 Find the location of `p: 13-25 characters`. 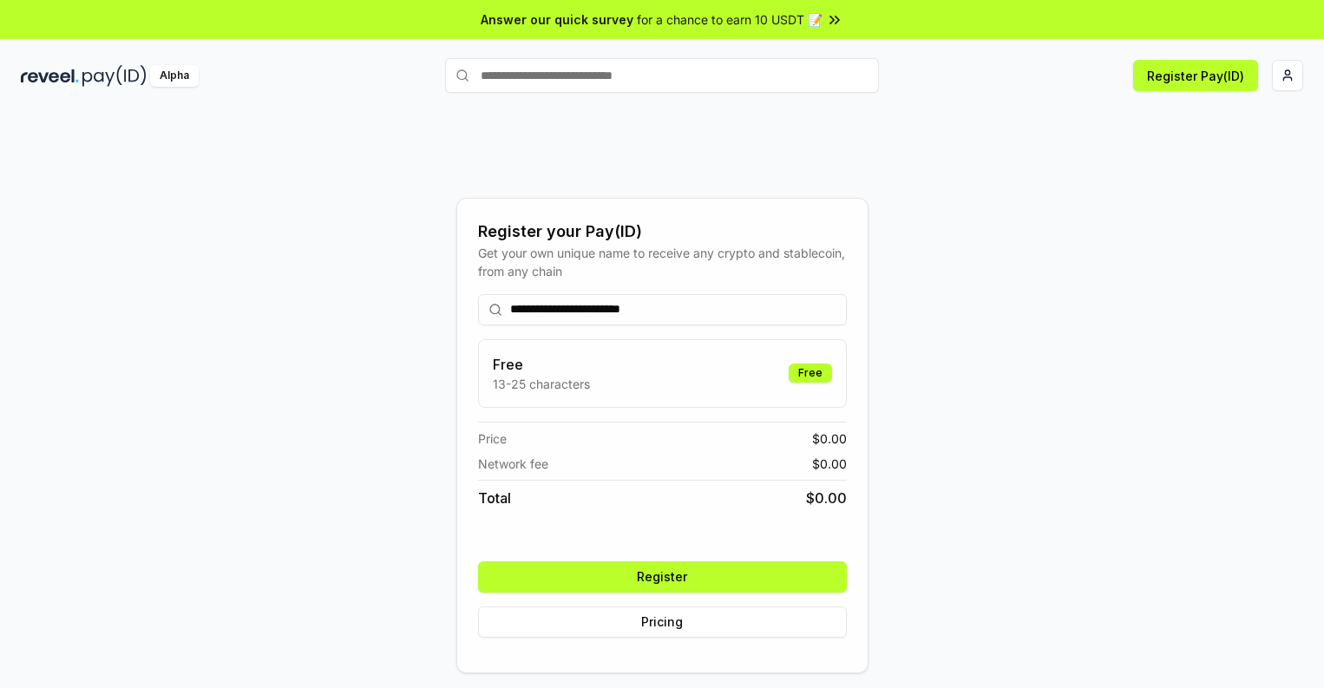

p: 13-25 characters is located at coordinates (541, 383).